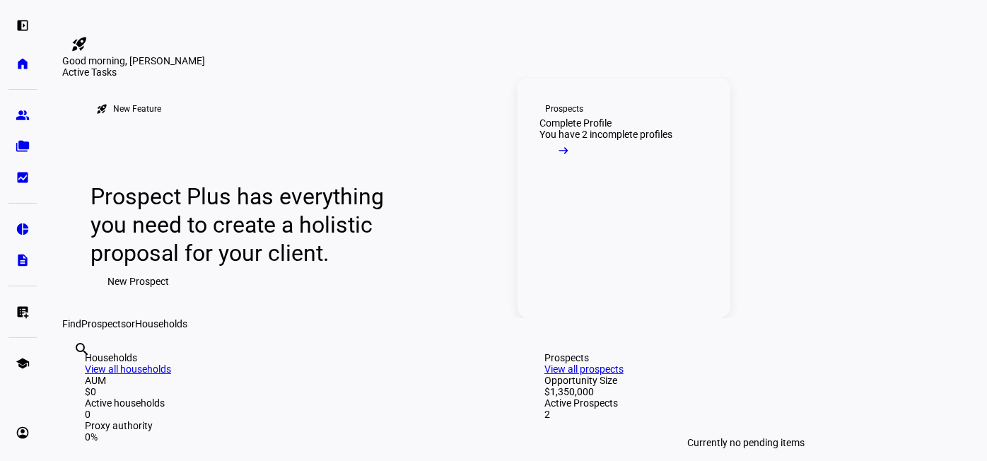 Image resolution: width=987 pixels, height=461 pixels. I want to click on a: ProspectsComplete ProfileYou have 2 incomplete profiles, so click(624, 198).